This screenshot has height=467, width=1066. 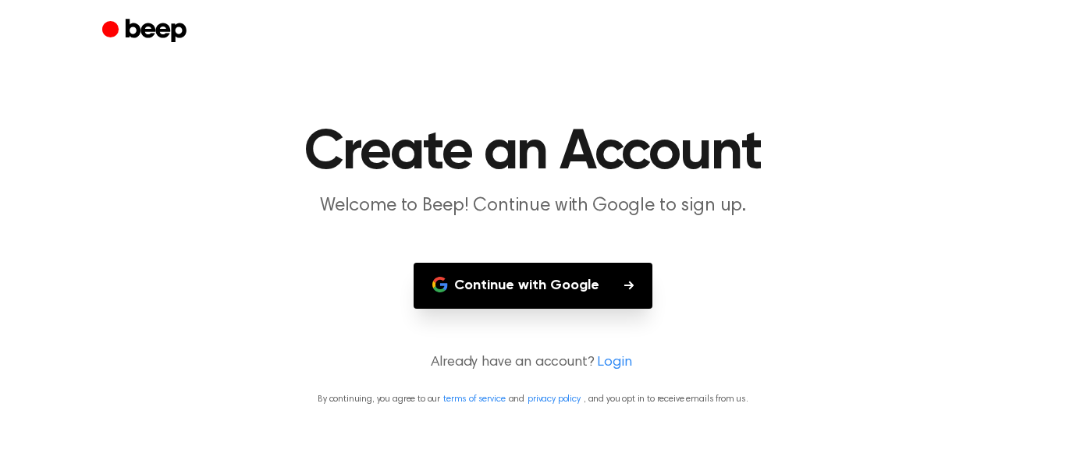 I want to click on a: Beep, so click(x=146, y=31).